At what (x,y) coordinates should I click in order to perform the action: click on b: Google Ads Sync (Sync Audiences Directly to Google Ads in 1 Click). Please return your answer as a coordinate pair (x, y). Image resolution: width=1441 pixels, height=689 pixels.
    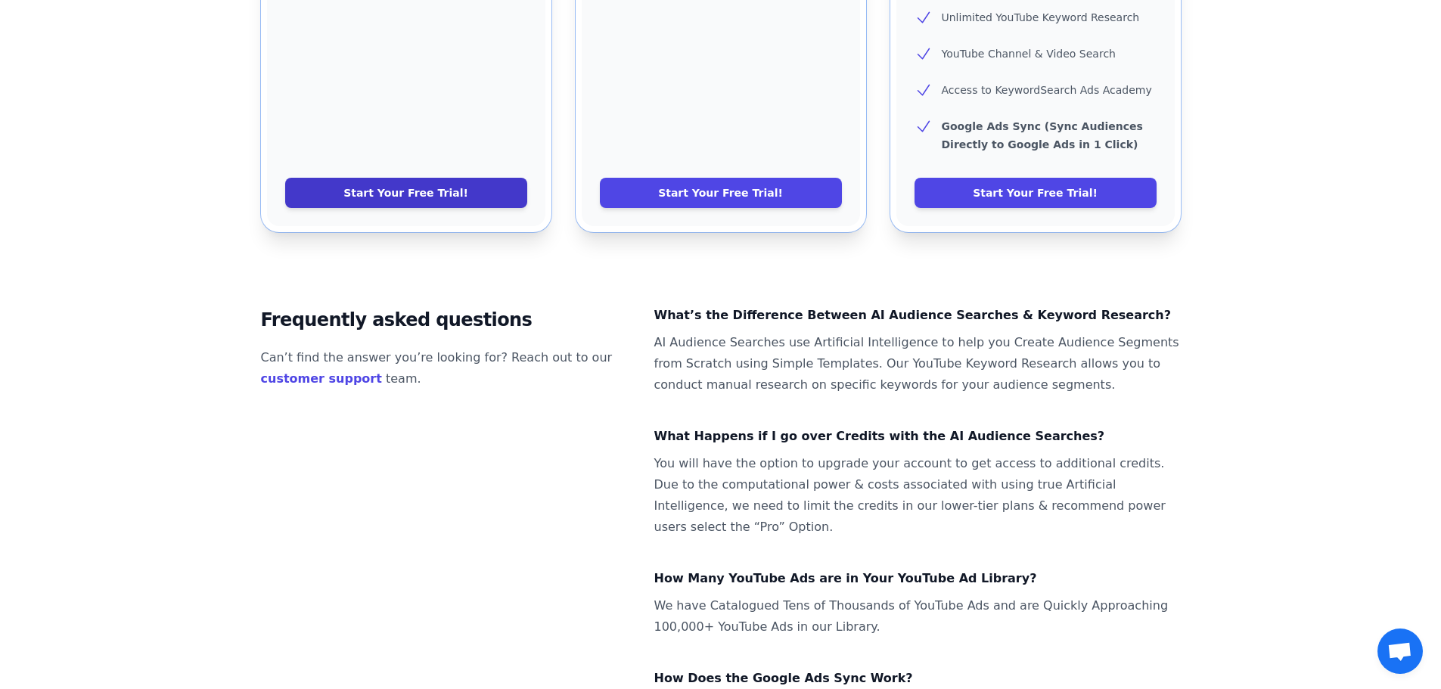
    Looking at the image, I should click on (1042, 135).